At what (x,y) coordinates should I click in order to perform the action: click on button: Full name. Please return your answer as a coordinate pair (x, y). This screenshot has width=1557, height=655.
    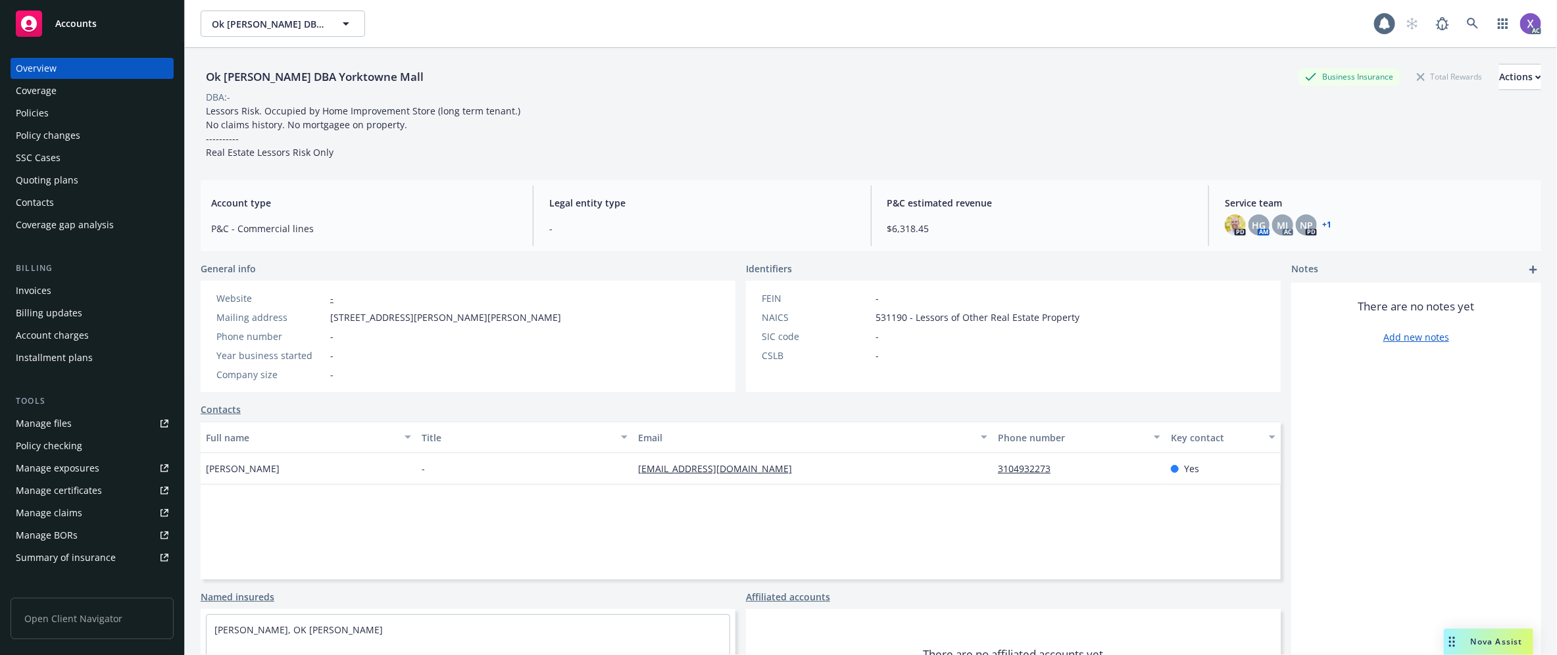
    Looking at the image, I should click on (309, 438).